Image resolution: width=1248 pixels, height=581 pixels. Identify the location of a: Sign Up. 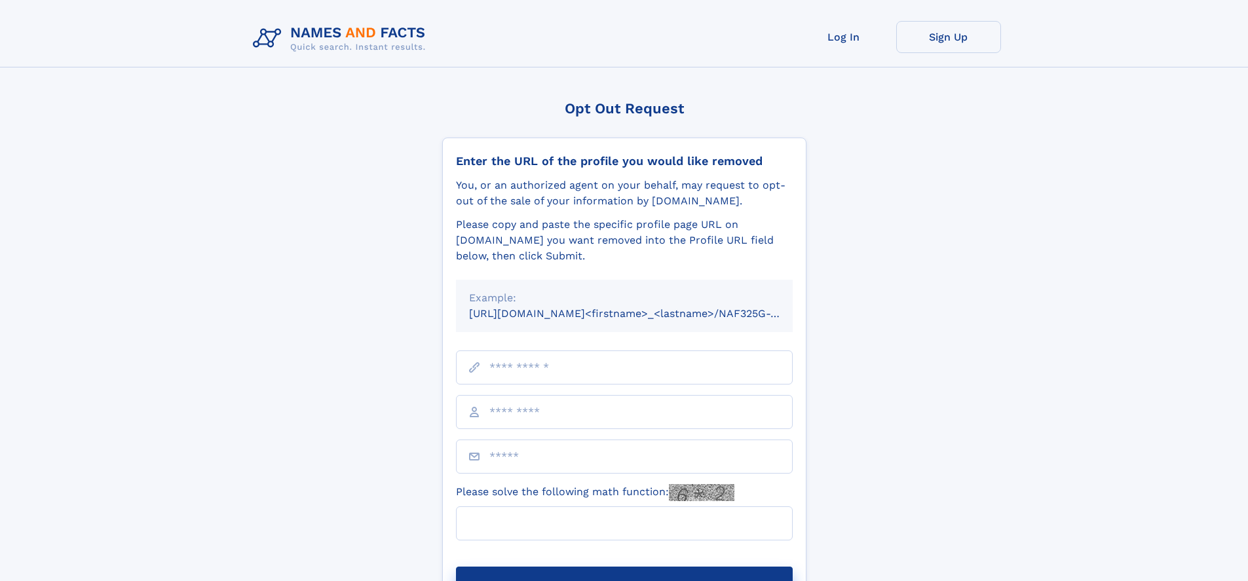
(948, 37).